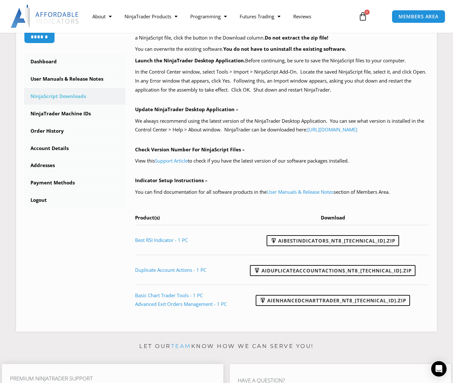 The height and width of the screenshot is (383, 453). What do you see at coordinates (75, 148) in the screenshot?
I see `a: Account Details` at bounding box center [75, 148].